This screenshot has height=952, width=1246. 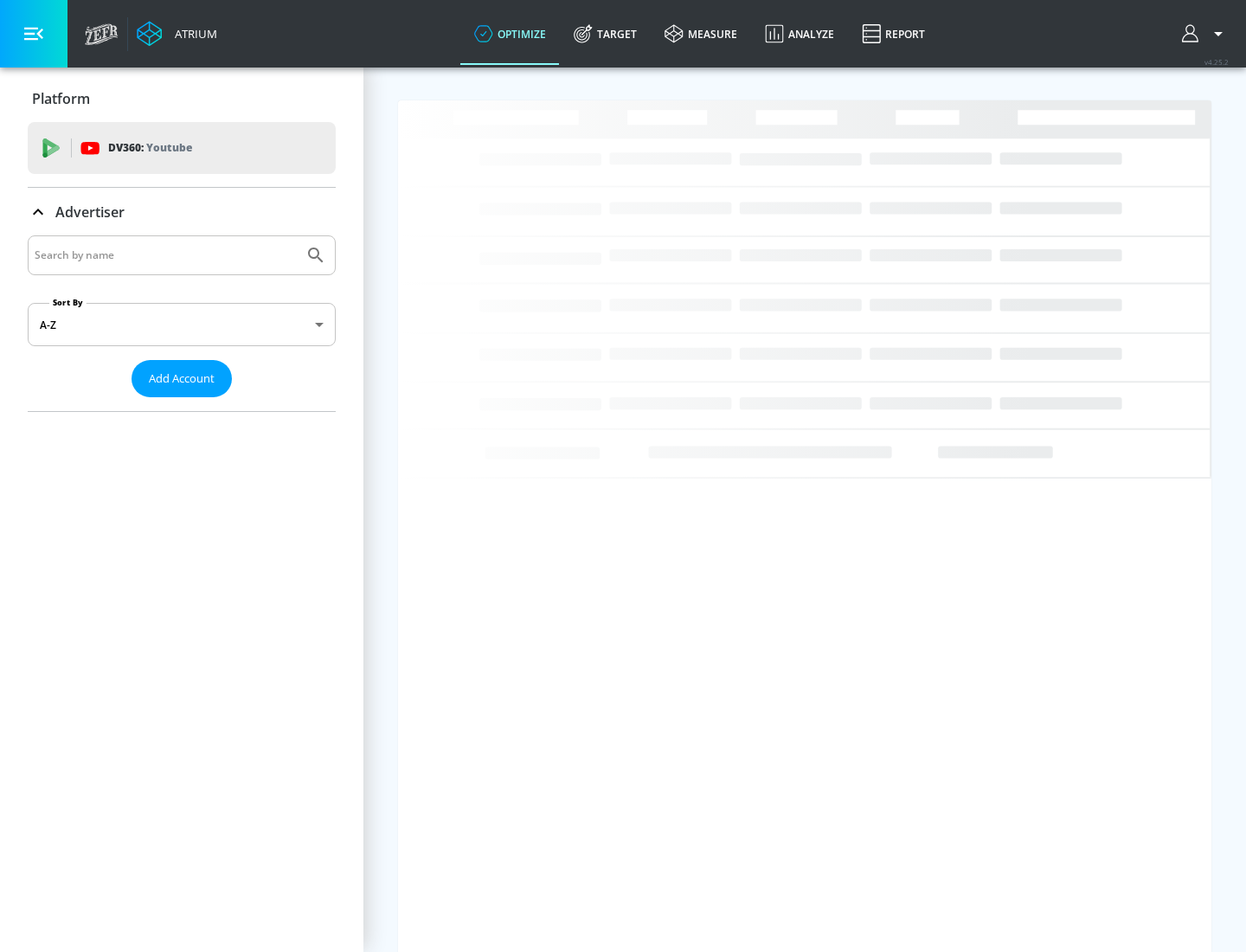 What do you see at coordinates (510, 34) in the screenshot?
I see `a: optimize` at bounding box center [510, 34].